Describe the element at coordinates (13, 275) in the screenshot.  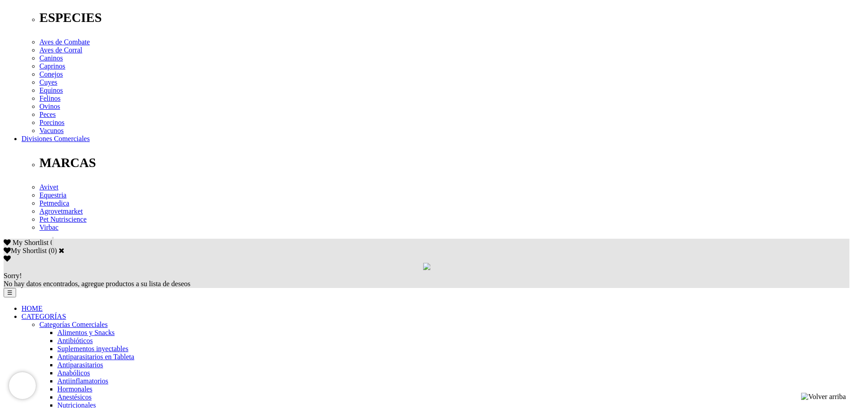
I see `span: Sorry!` at that location.